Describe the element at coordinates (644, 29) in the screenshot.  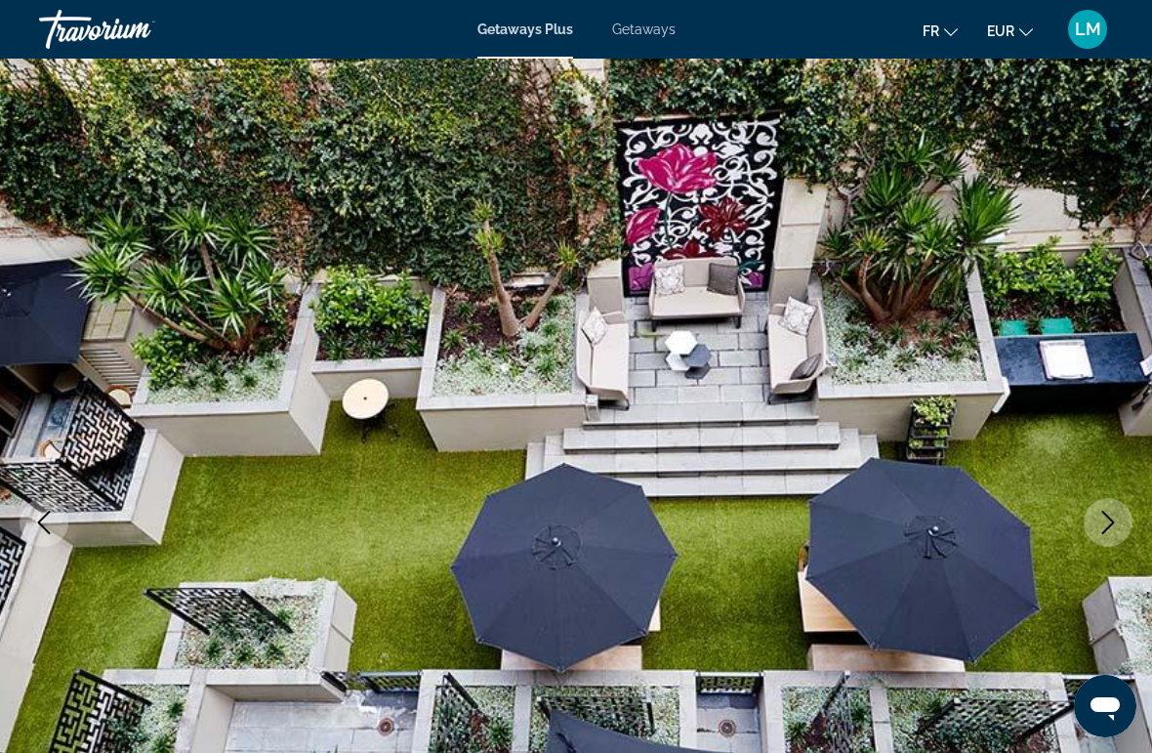
I see `a: Getaways` at that location.